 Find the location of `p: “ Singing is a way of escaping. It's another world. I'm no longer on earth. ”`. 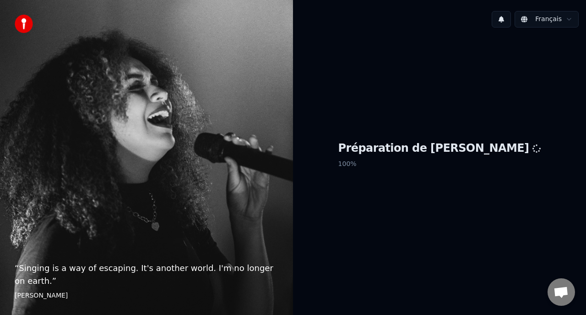

p: “ Singing is a way of escaping. It's another world. I'm no longer on earth. ” is located at coordinates (147, 274).